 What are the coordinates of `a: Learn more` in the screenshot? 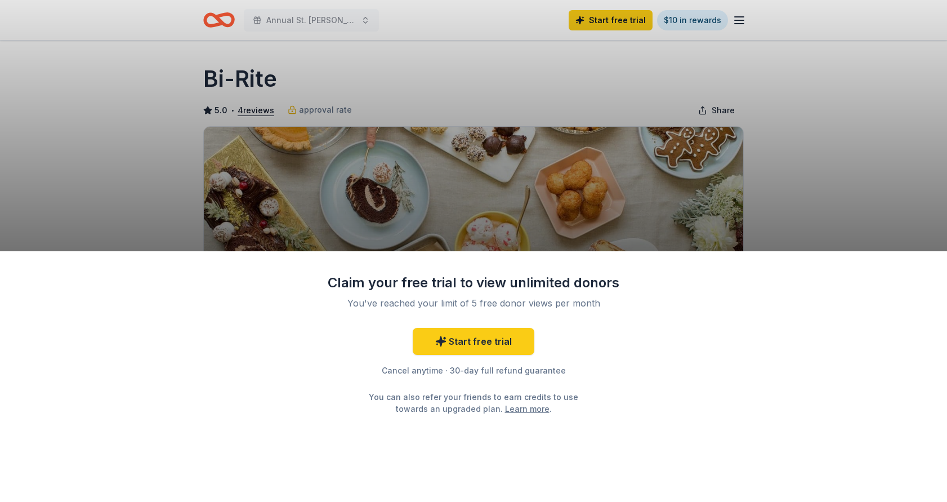 It's located at (527, 408).